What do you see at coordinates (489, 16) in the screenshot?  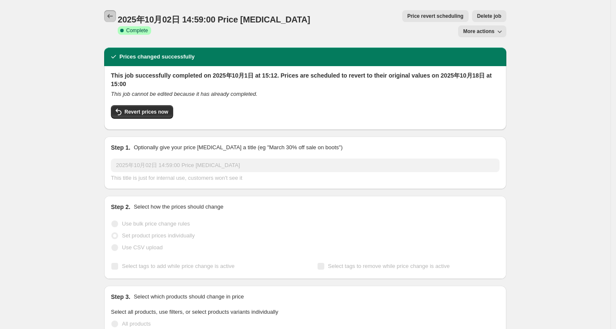 I see `span: Delete job` at bounding box center [489, 16].